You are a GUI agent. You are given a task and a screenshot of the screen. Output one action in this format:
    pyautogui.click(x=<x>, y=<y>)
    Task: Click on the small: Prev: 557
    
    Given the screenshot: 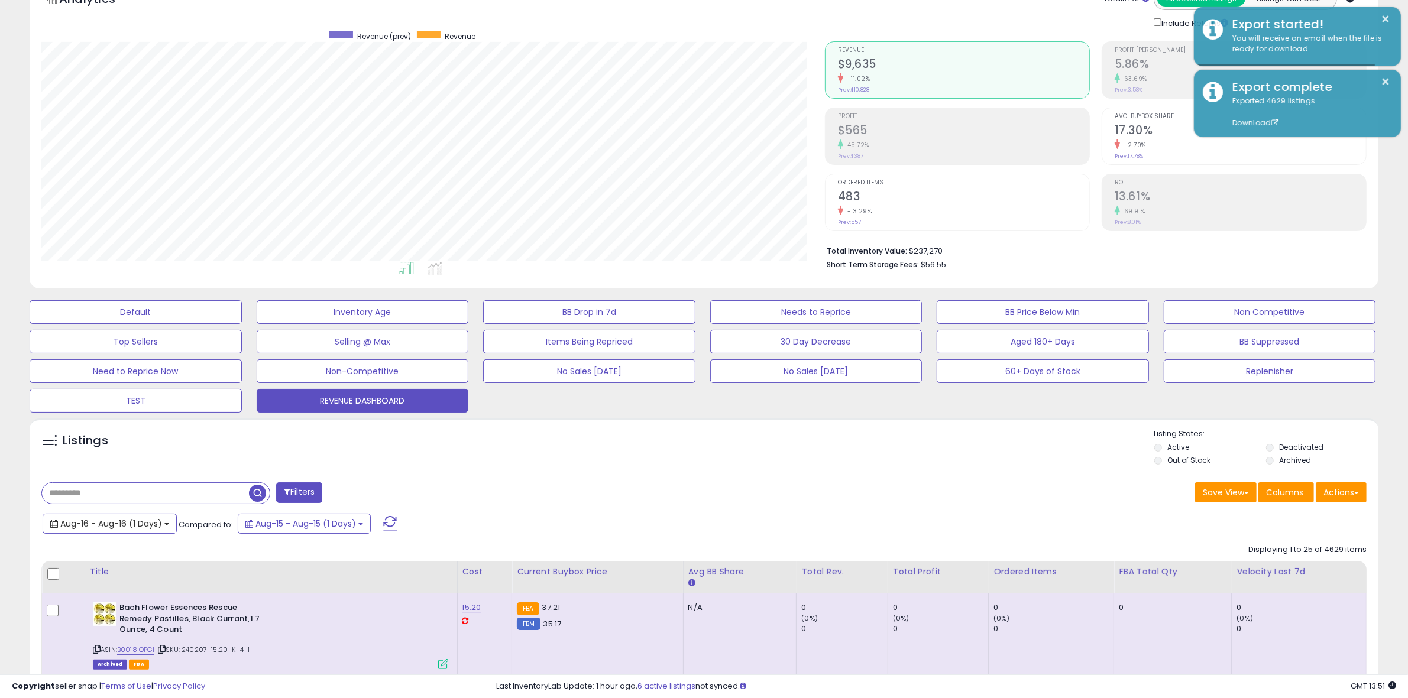 What is the action you would take?
    pyautogui.click(x=849, y=222)
    